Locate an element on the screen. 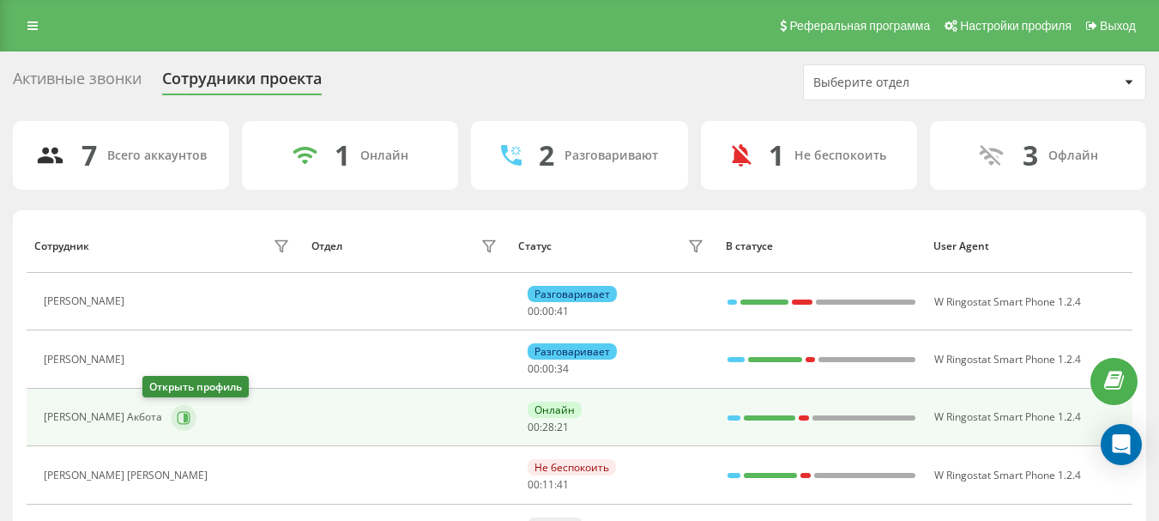  span: 34 is located at coordinates (563, 368).